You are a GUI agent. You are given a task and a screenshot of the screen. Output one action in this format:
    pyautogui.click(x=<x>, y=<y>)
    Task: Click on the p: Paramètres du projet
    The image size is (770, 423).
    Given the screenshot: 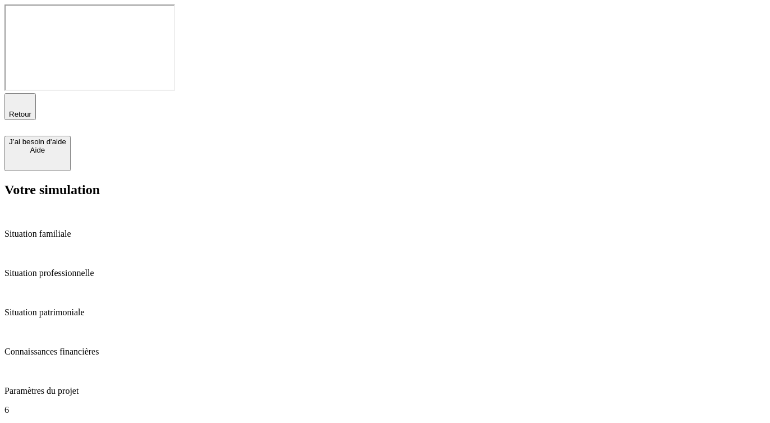 What is the action you would take?
    pyautogui.click(x=385, y=391)
    